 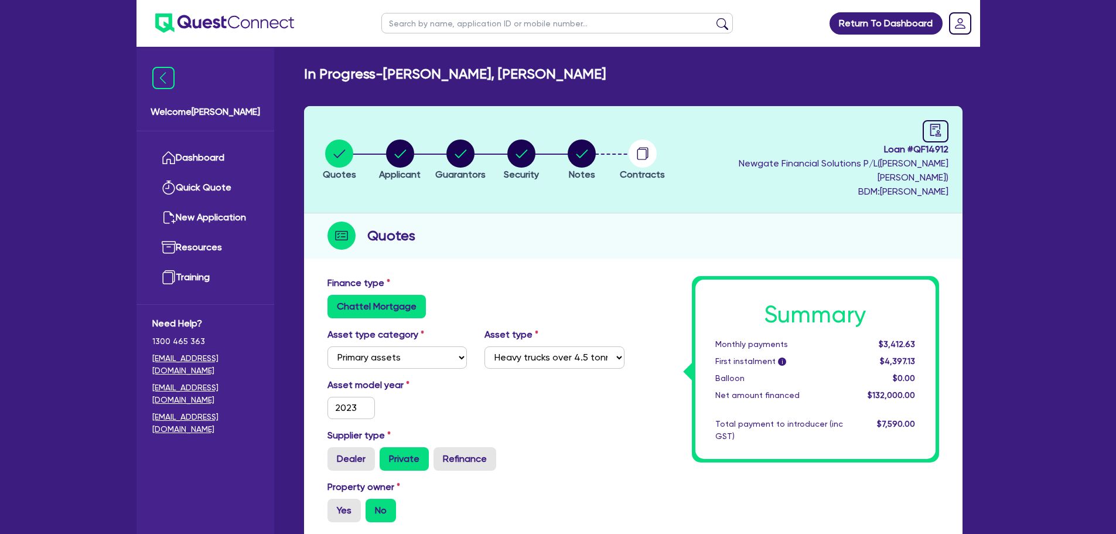 I want to click on label: Asset type, so click(x=511, y=334).